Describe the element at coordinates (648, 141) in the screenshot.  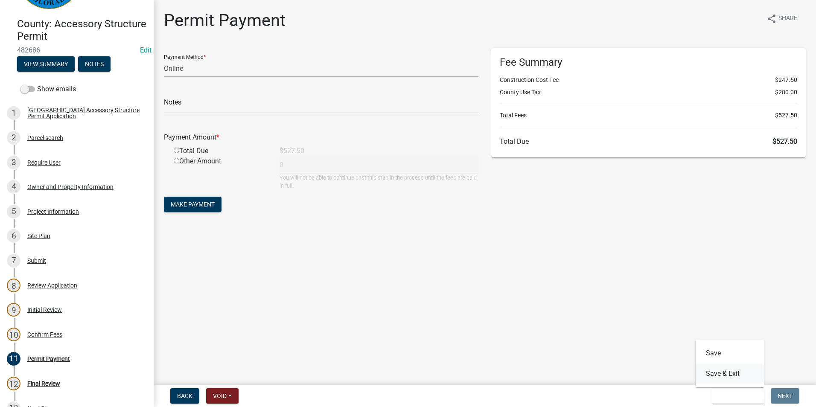
I see `h6: Total Due` at that location.